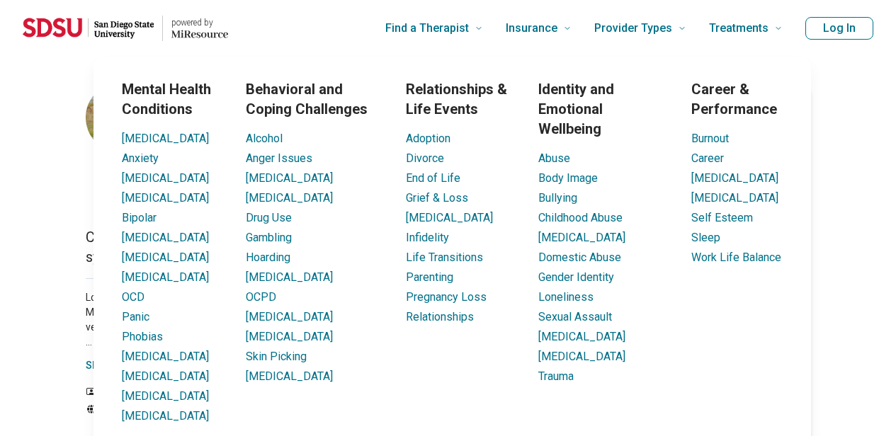 Image resolution: width=896 pixels, height=436 pixels. Describe the element at coordinates (736, 257) in the screenshot. I see `a: Work Life Balance` at that location.